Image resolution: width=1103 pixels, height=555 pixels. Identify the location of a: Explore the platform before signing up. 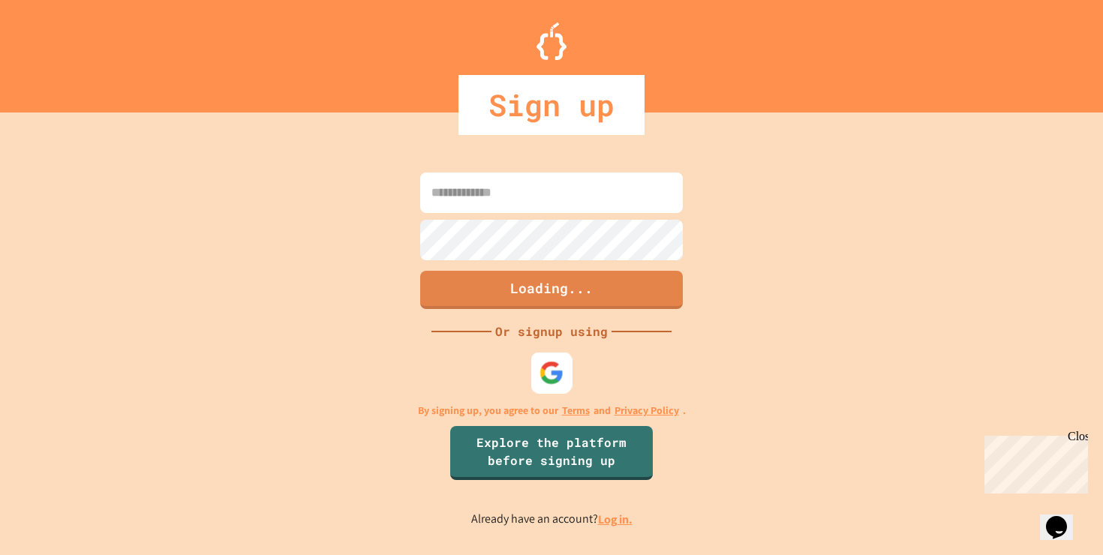
(551, 453).